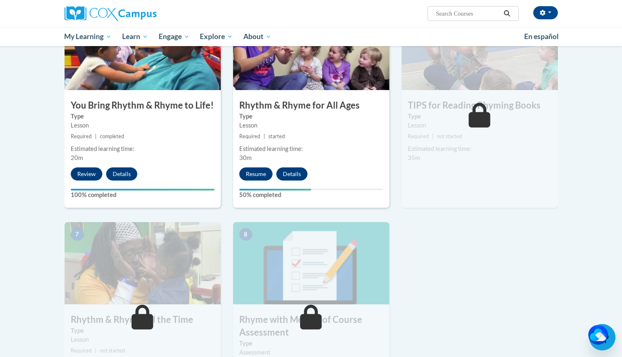 The image size is (622, 357). I want to click on a: Learn, so click(135, 37).